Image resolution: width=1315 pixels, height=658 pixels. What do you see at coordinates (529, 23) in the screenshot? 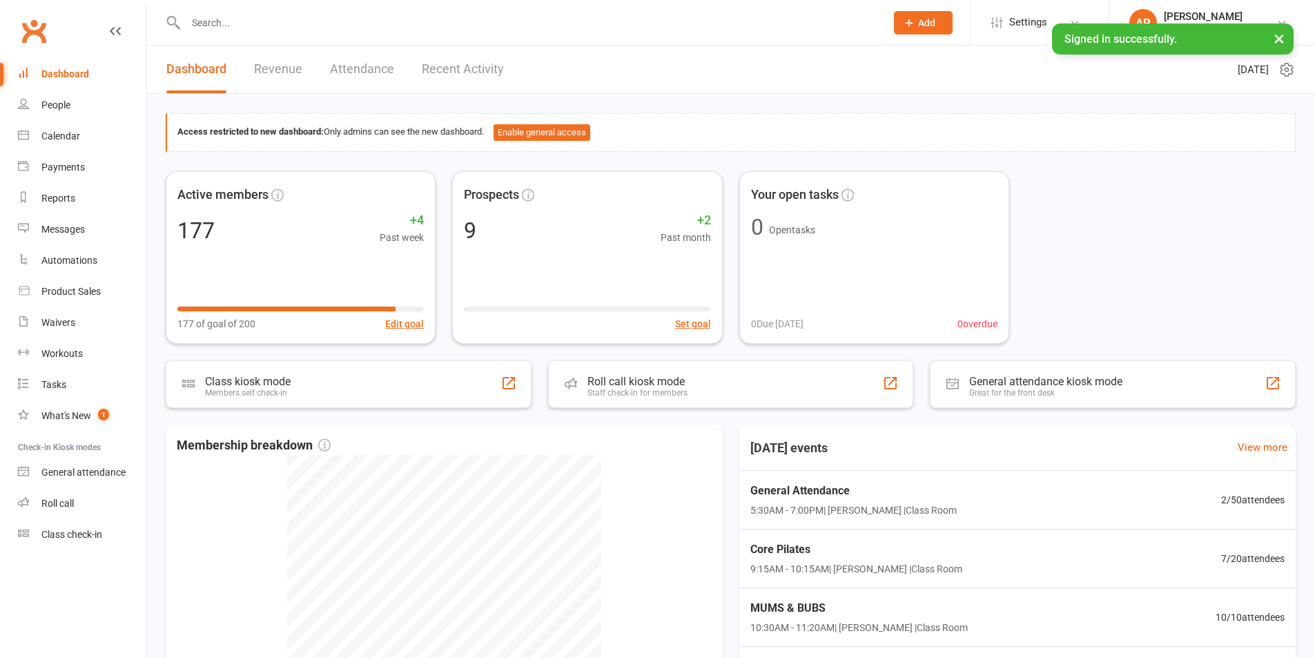
I see `input: Search...` at bounding box center [529, 23].